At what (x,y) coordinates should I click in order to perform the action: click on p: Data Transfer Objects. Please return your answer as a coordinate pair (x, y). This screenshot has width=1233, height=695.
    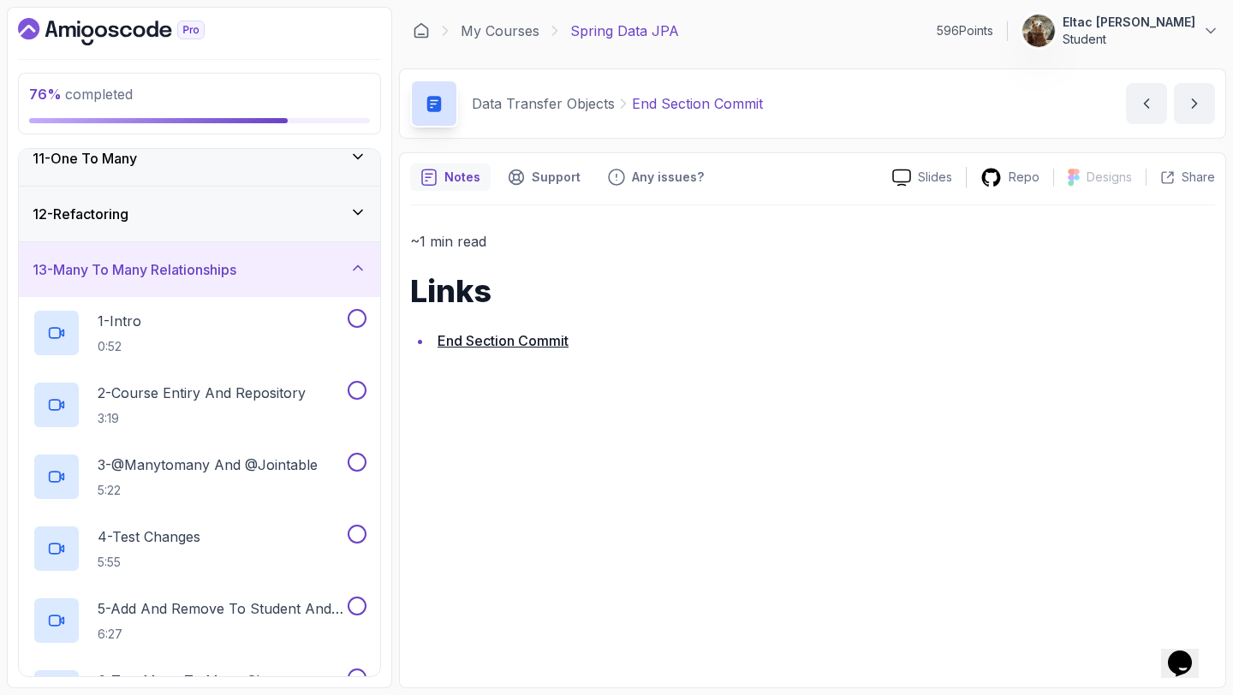
    Looking at the image, I should click on (543, 104).